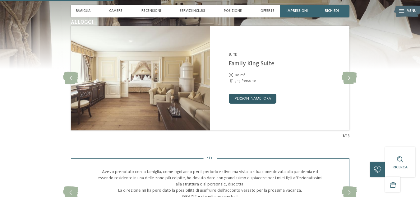  What do you see at coordinates (297, 11) in the screenshot?
I see `span: Impressioni` at bounding box center [297, 11].